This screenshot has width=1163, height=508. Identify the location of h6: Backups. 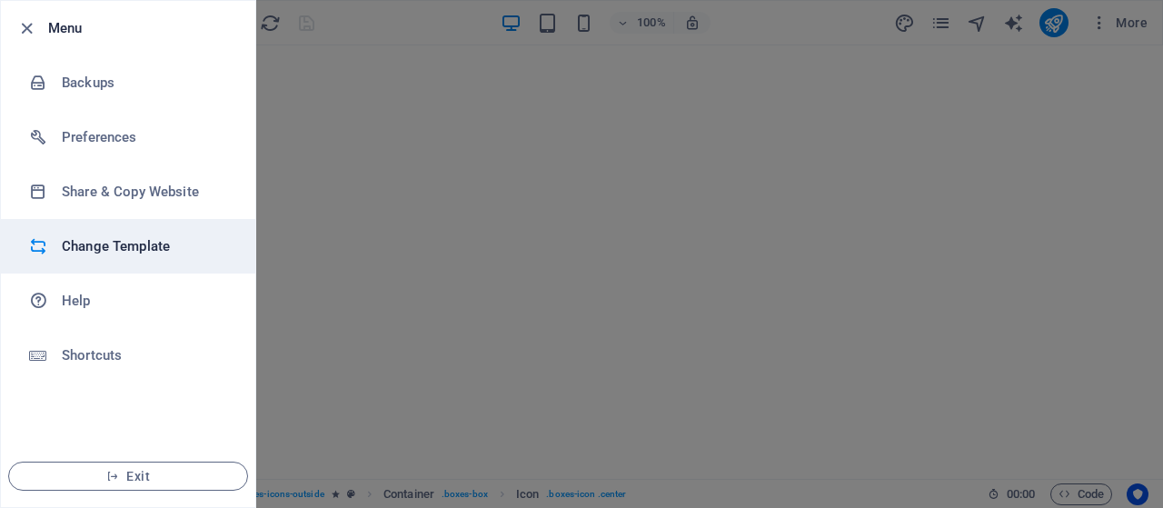
(145, 83).